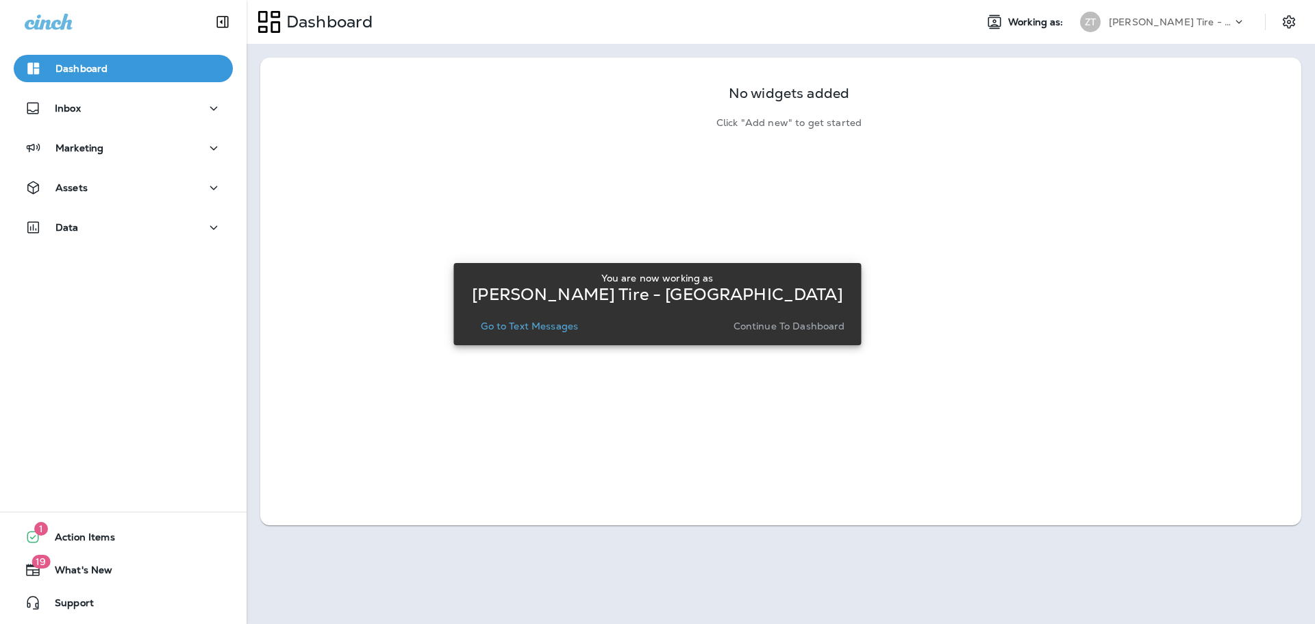 Image resolution: width=1315 pixels, height=624 pixels. I want to click on button: Inbox, so click(123, 108).